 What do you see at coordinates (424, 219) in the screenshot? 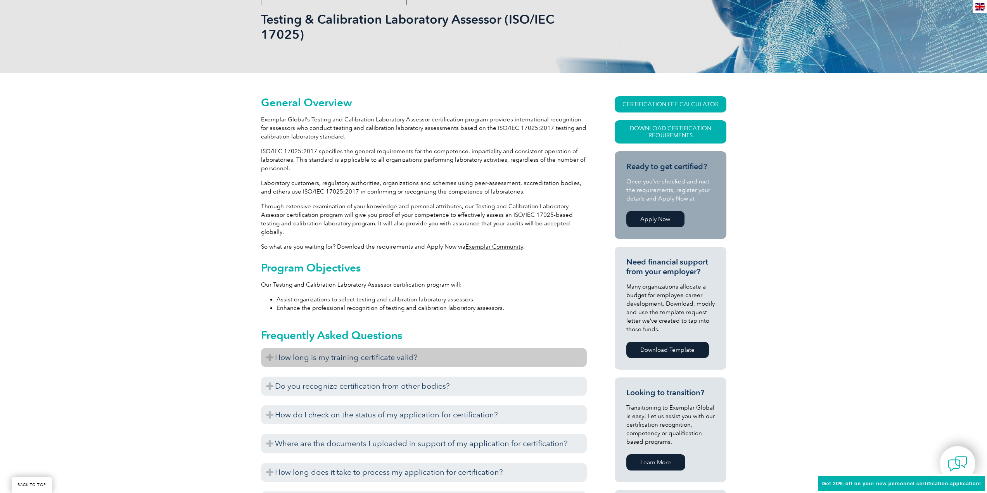
I see `p: Through extensive examination of your knowledge and personal attributes, our Testing and Calibrat...` at bounding box center [424, 219].